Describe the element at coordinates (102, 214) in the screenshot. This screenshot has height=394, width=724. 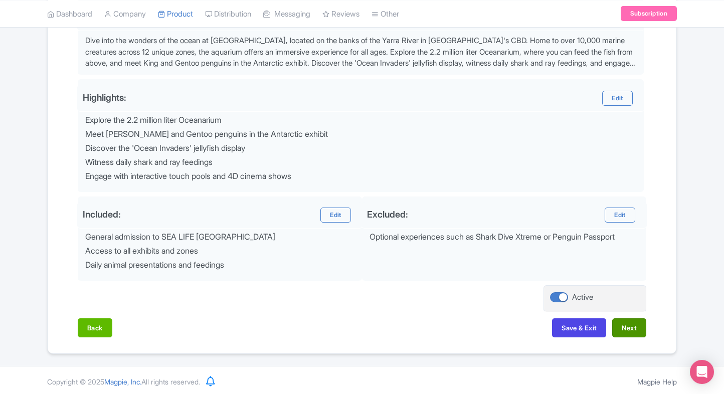
I see `div: Included:` at that location.